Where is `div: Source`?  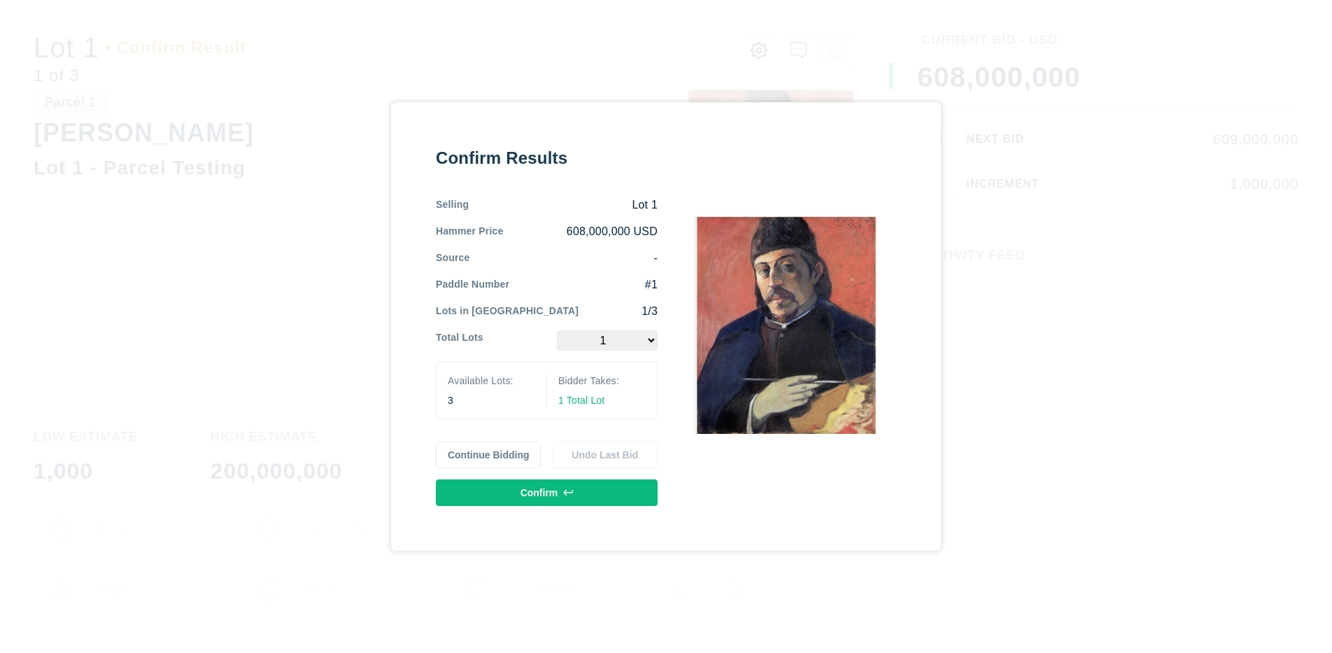 div: Source is located at coordinates (453, 258).